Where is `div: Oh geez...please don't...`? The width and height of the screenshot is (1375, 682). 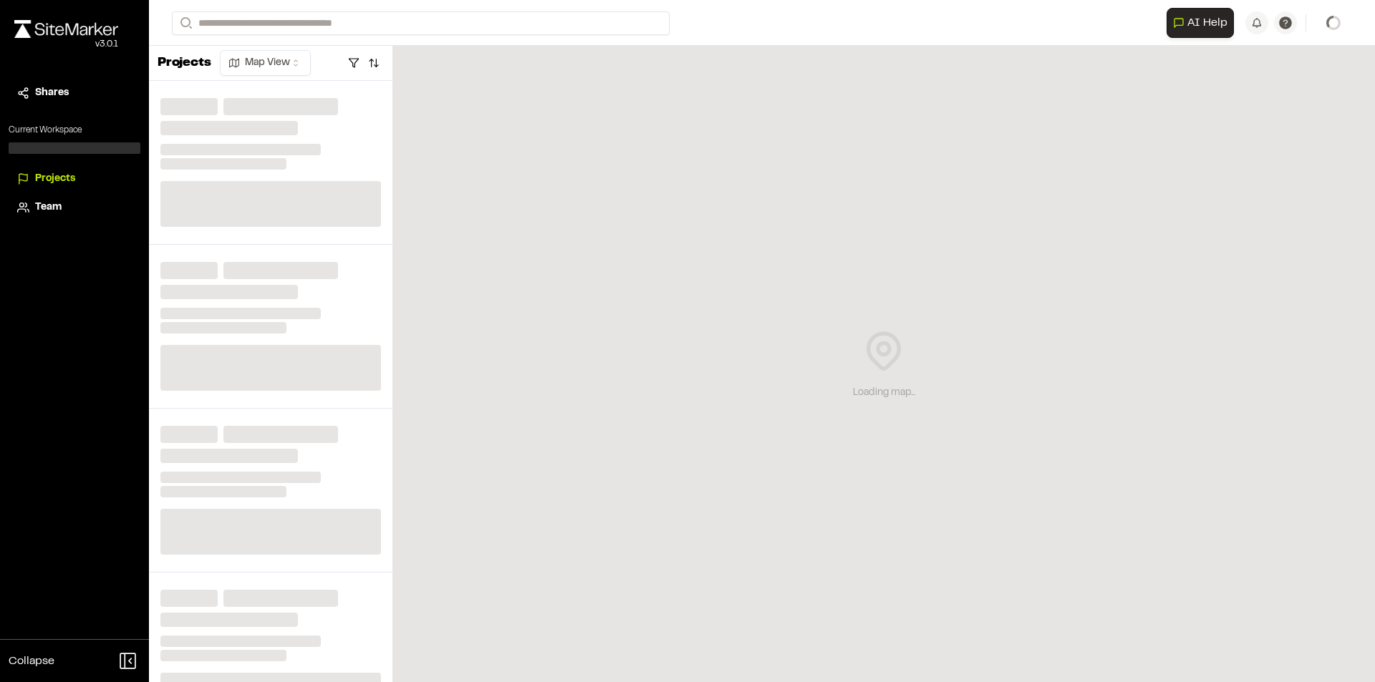
div: Oh geez...please don't... is located at coordinates (66, 44).